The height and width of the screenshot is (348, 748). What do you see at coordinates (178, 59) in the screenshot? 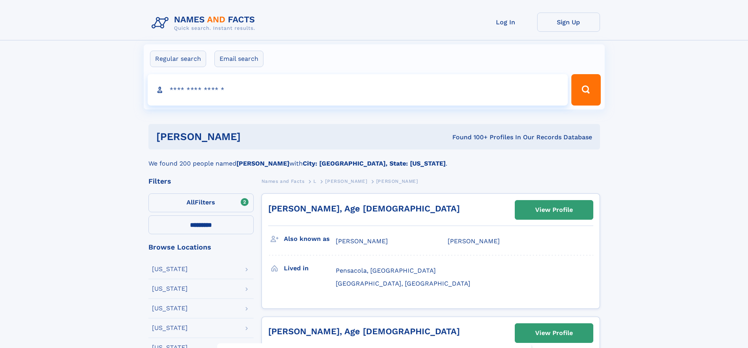
I see `label: Regular search` at bounding box center [178, 59].